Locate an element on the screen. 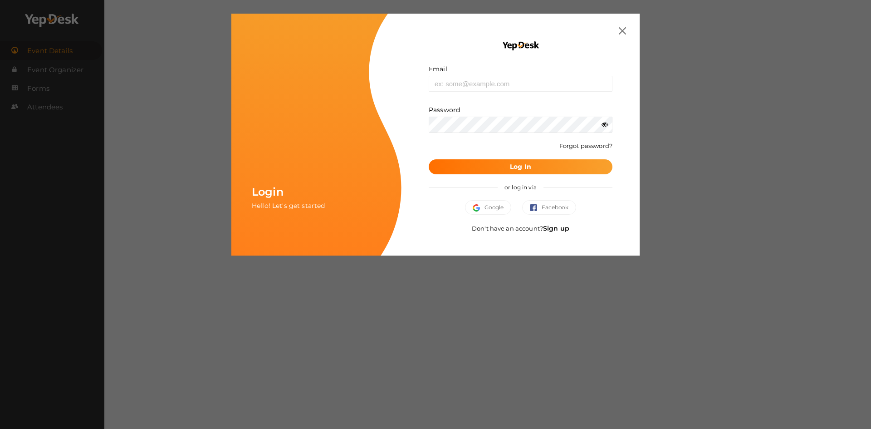 The height and width of the screenshot is (429, 871). span: or log in via is located at coordinates (521, 187).